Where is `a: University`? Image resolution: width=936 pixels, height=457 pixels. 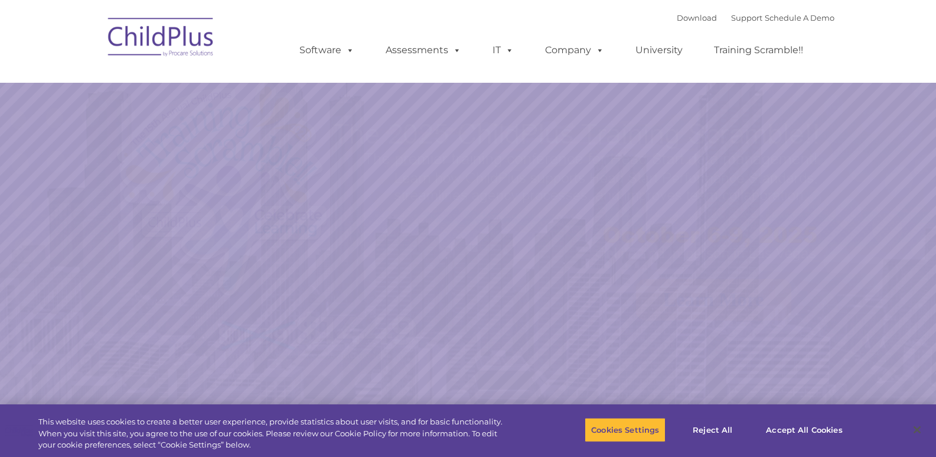 a: University is located at coordinates (659, 50).